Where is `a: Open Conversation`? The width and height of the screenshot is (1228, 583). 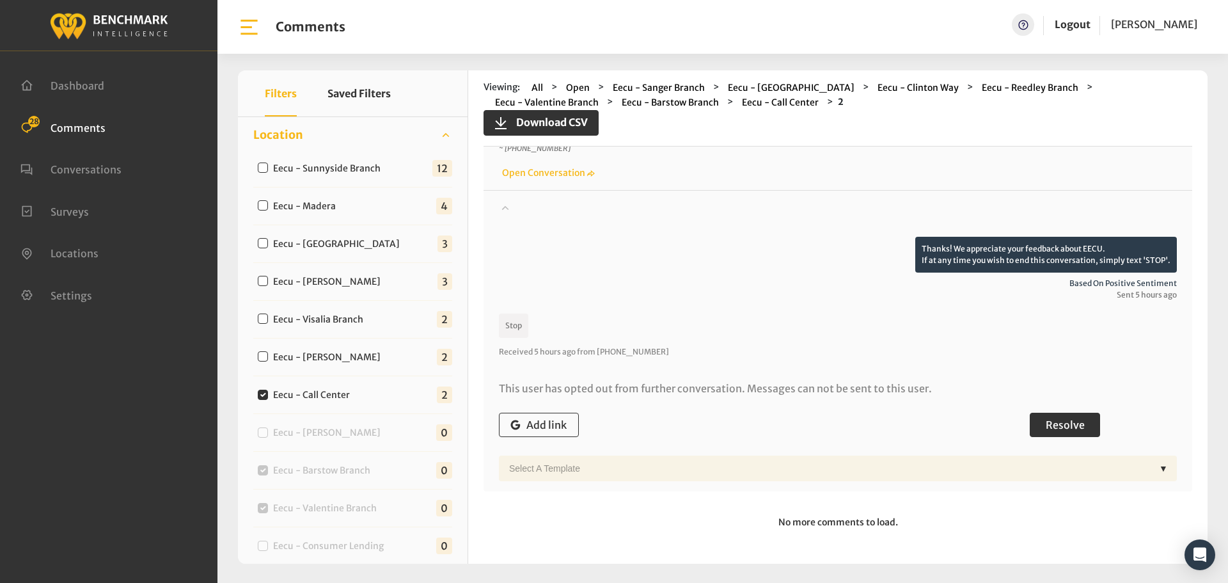
a: Open Conversation is located at coordinates (547, 173).